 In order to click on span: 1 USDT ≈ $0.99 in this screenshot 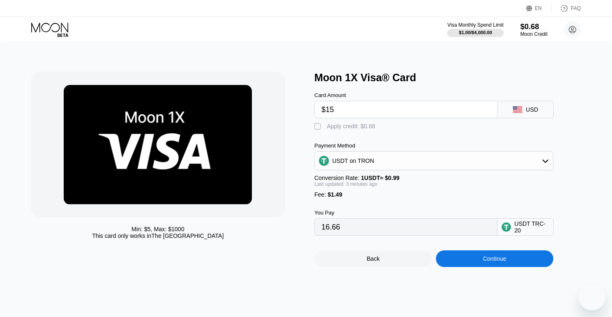, I will do `click(380, 178)`.